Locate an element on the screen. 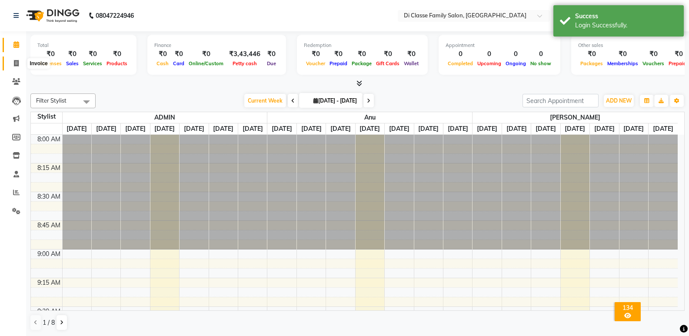 The image size is (689, 336). span: Sales is located at coordinates (72, 63).